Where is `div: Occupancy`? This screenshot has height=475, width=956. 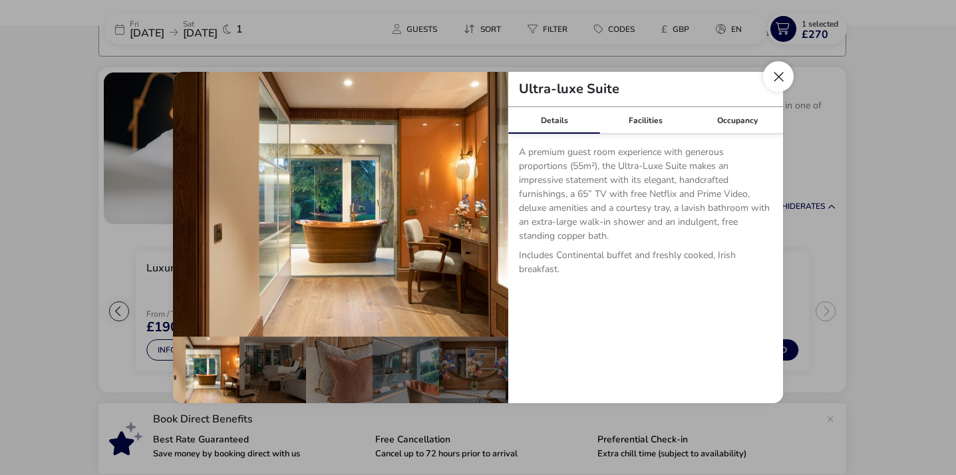 div: Occupancy is located at coordinates (737, 120).